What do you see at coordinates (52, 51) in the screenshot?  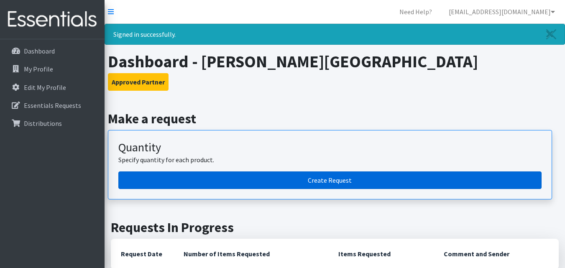 I see `a: Dashboard` at bounding box center [52, 51].